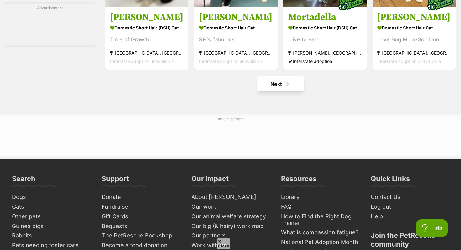 This screenshot has width=461, height=250. What do you see at coordinates (51, 197) in the screenshot?
I see `a: Dogs` at bounding box center [51, 197].